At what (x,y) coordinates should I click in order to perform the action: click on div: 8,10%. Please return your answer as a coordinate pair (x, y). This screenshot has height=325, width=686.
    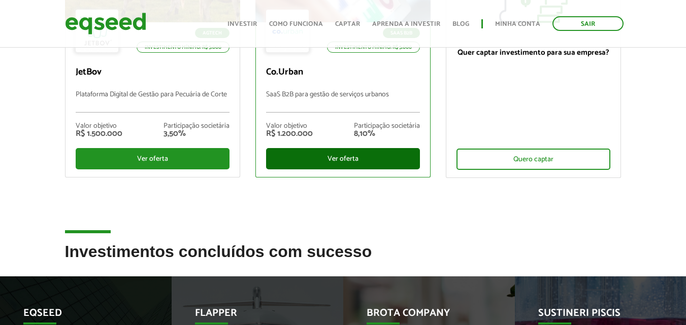
    Looking at the image, I should click on (387, 134).